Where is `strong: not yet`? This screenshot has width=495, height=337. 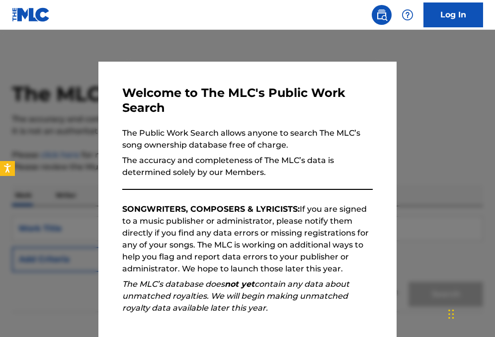 strong: not yet is located at coordinates (240, 284).